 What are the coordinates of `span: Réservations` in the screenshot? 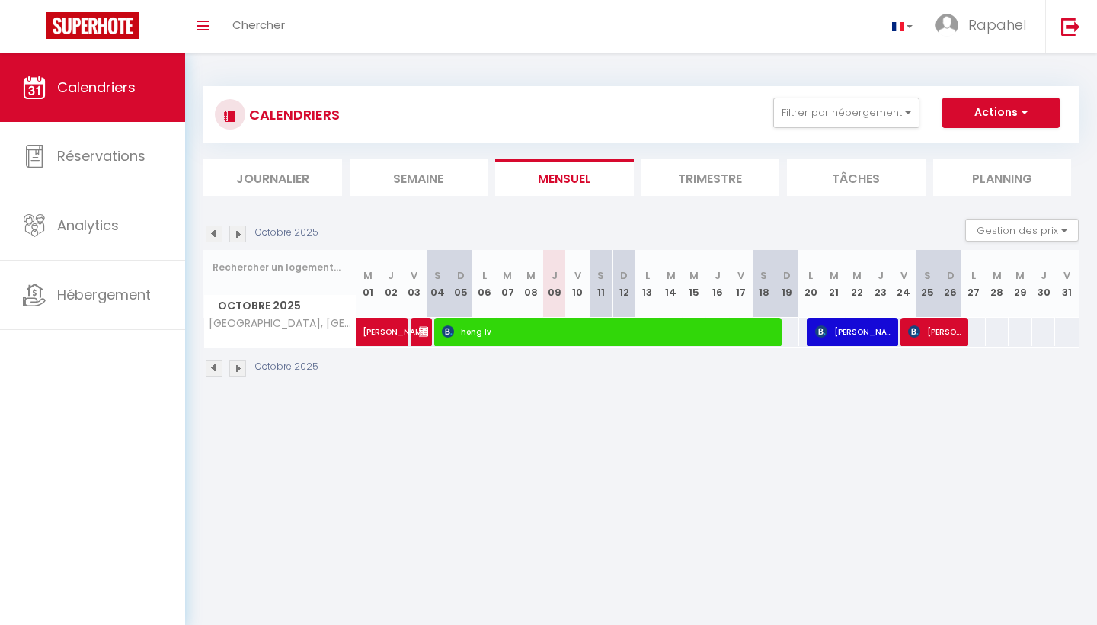 It's located at (101, 155).